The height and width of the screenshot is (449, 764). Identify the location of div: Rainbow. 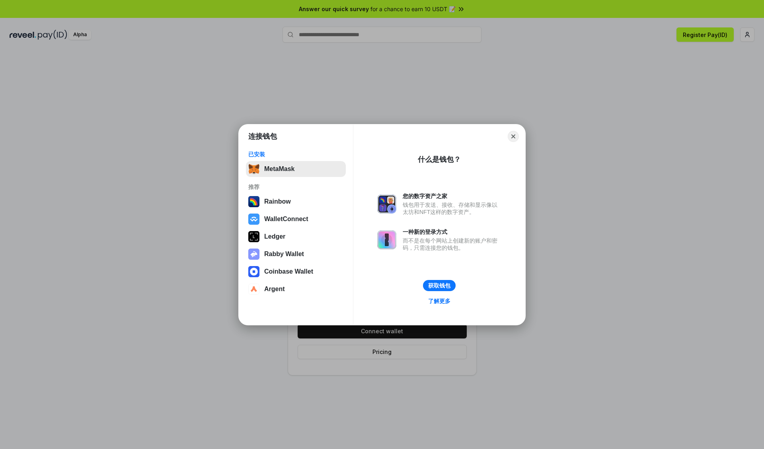
(277, 202).